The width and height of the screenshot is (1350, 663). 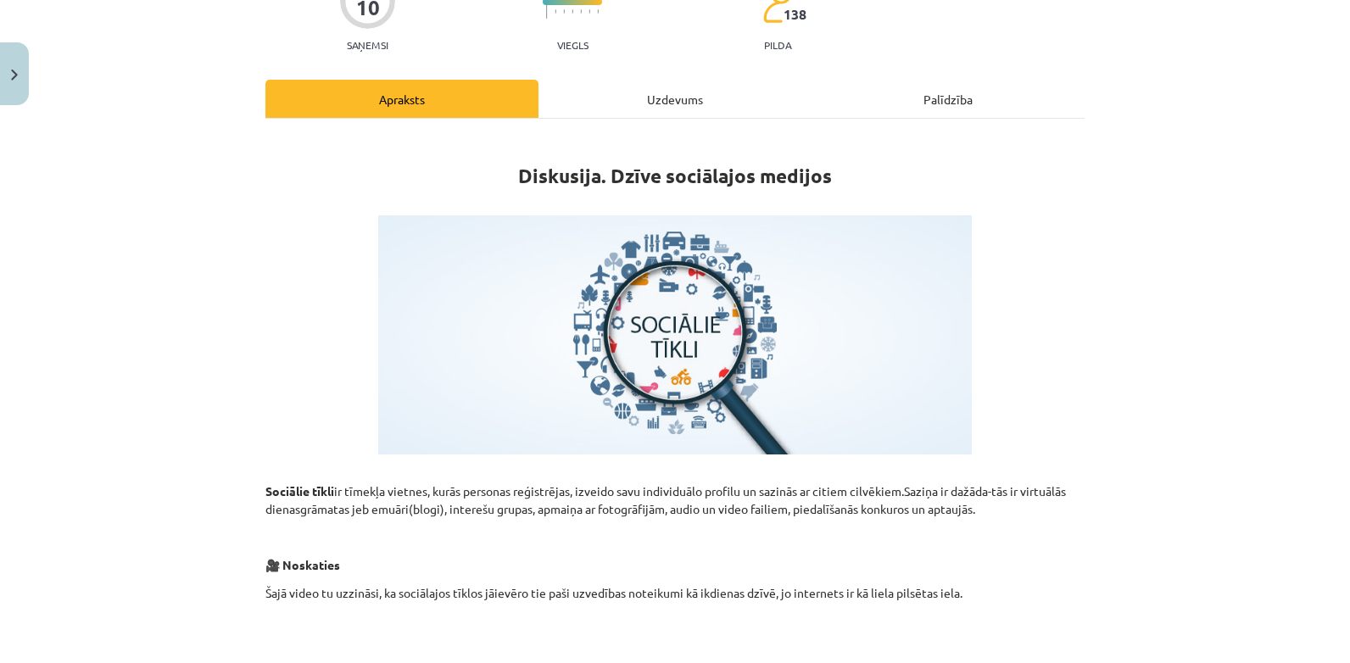 I want to click on strong: 🎥 Noskaties, so click(x=303, y=565).